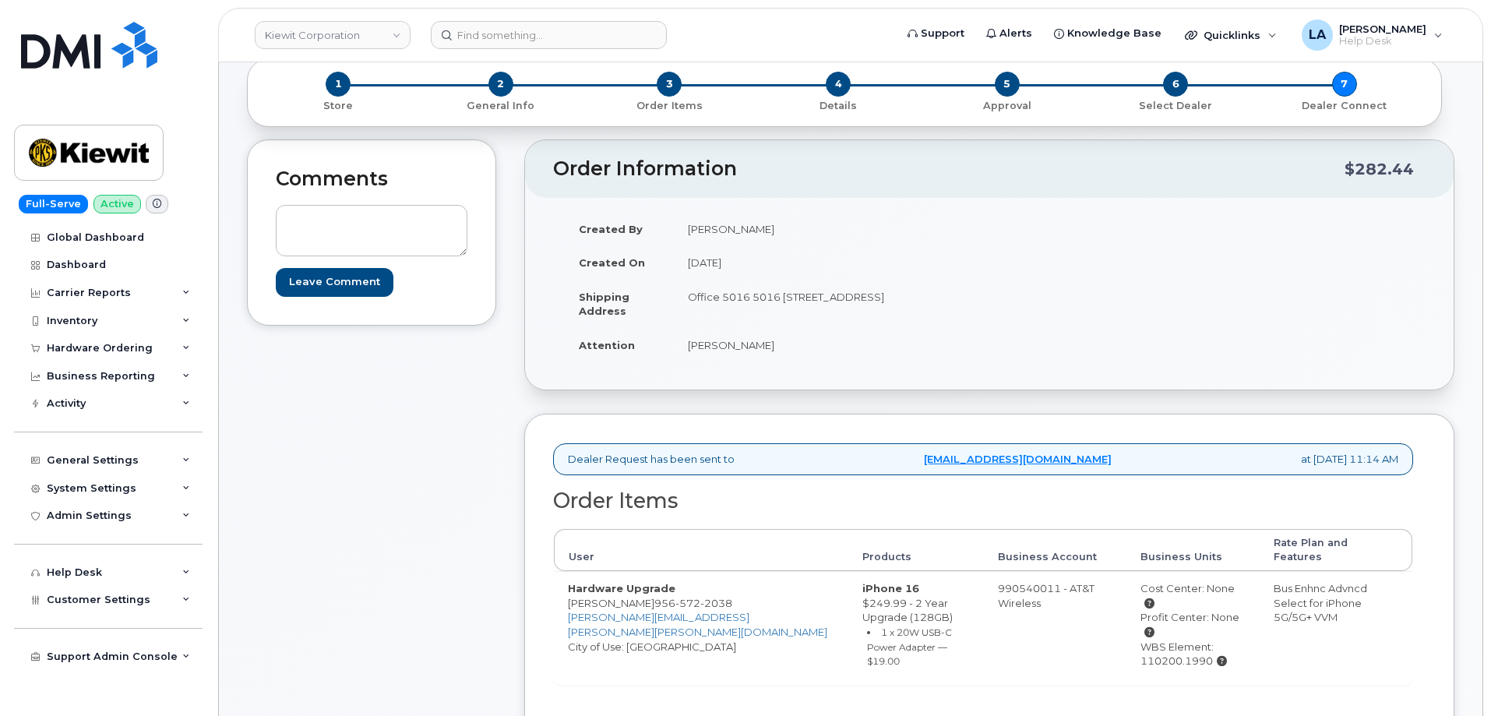 The width and height of the screenshot is (1491, 716). I want to click on th: Business Units, so click(1193, 550).